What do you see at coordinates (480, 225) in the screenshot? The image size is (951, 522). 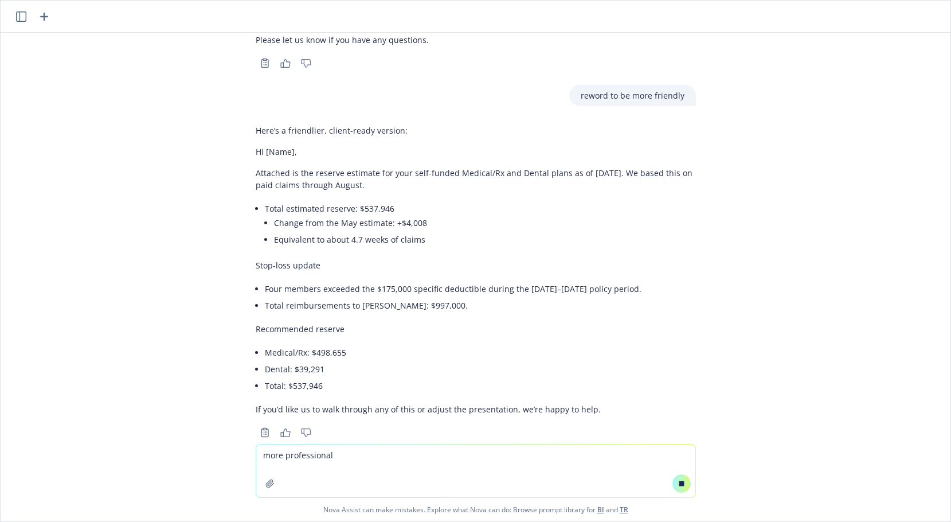 I see `li: Total estimated reserve: $537,946` at bounding box center [480, 225].